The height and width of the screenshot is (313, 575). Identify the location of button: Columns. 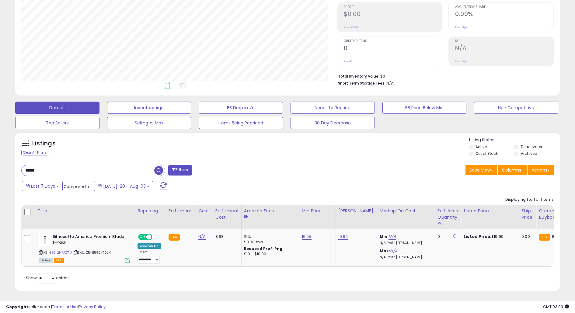
(512, 170).